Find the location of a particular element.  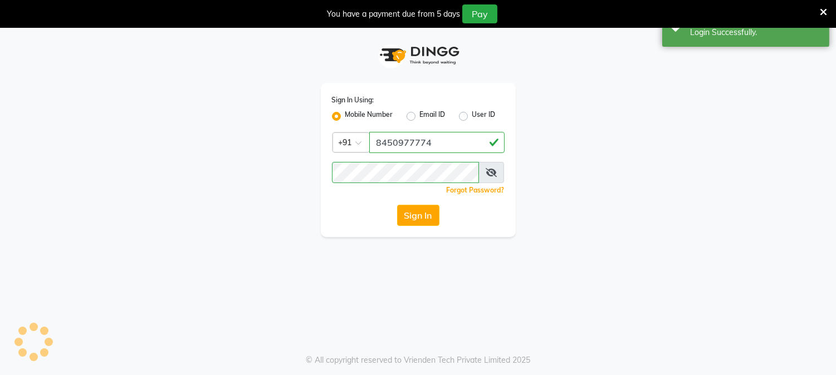

a: Forgot Password? is located at coordinates (476, 190).